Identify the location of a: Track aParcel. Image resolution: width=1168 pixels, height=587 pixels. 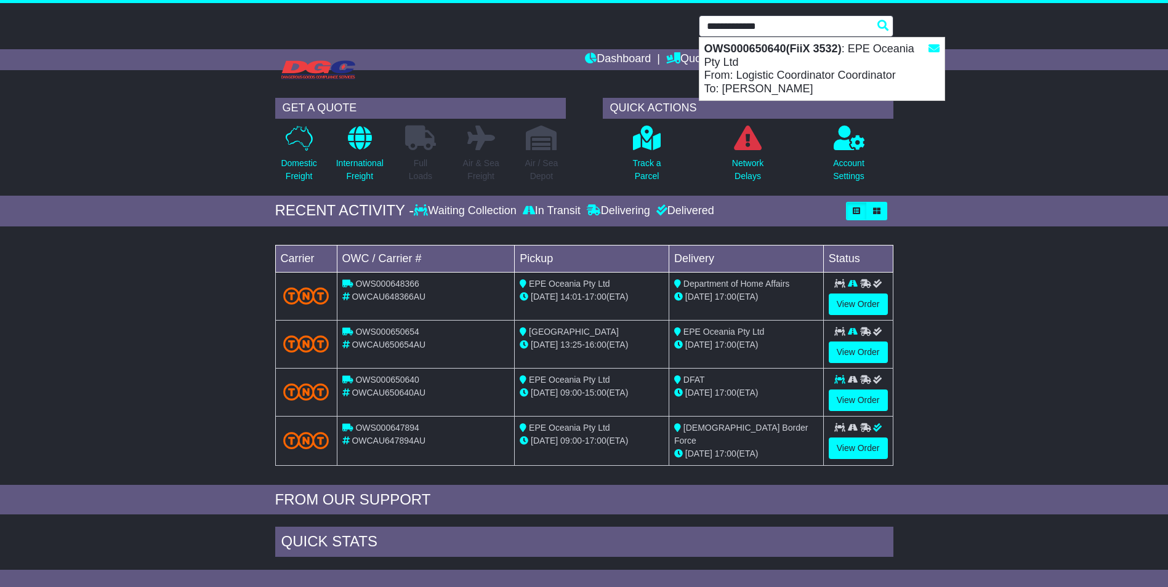
(646, 157).